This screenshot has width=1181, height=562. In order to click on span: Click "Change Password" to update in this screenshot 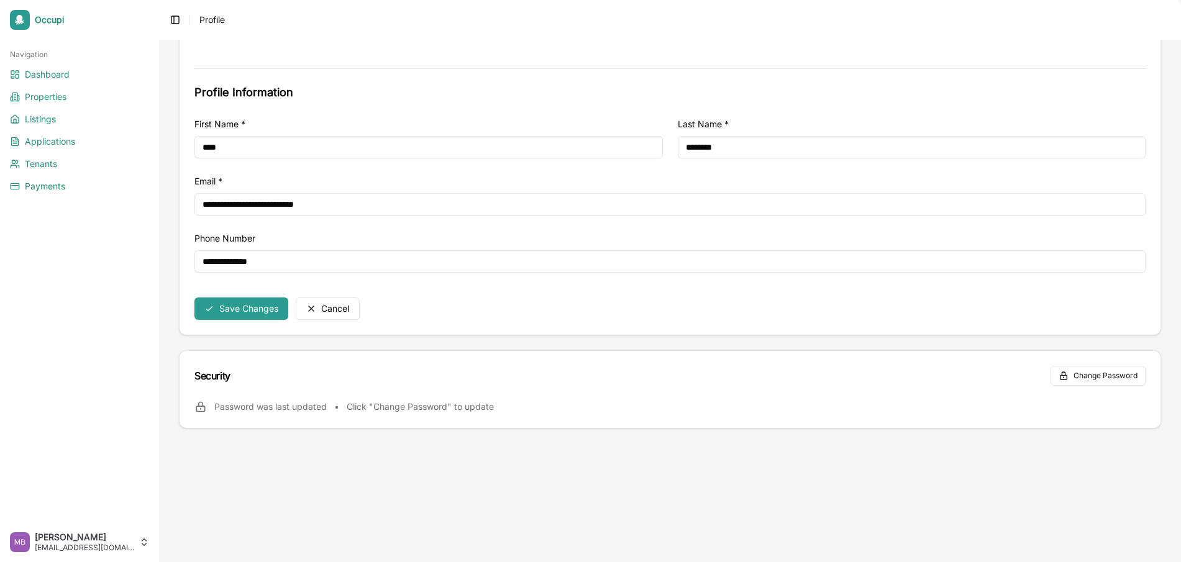, I will do `click(420, 407)`.